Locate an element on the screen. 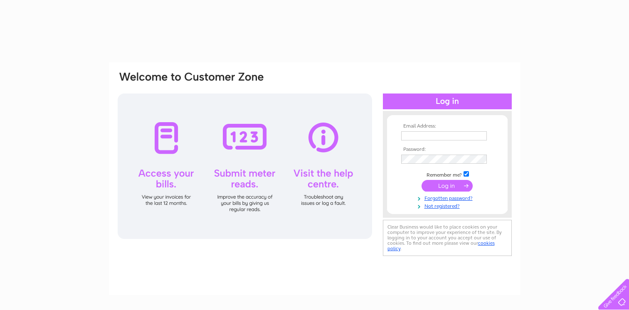 The image size is (629, 310). a: Not registered? is located at coordinates (448, 205).